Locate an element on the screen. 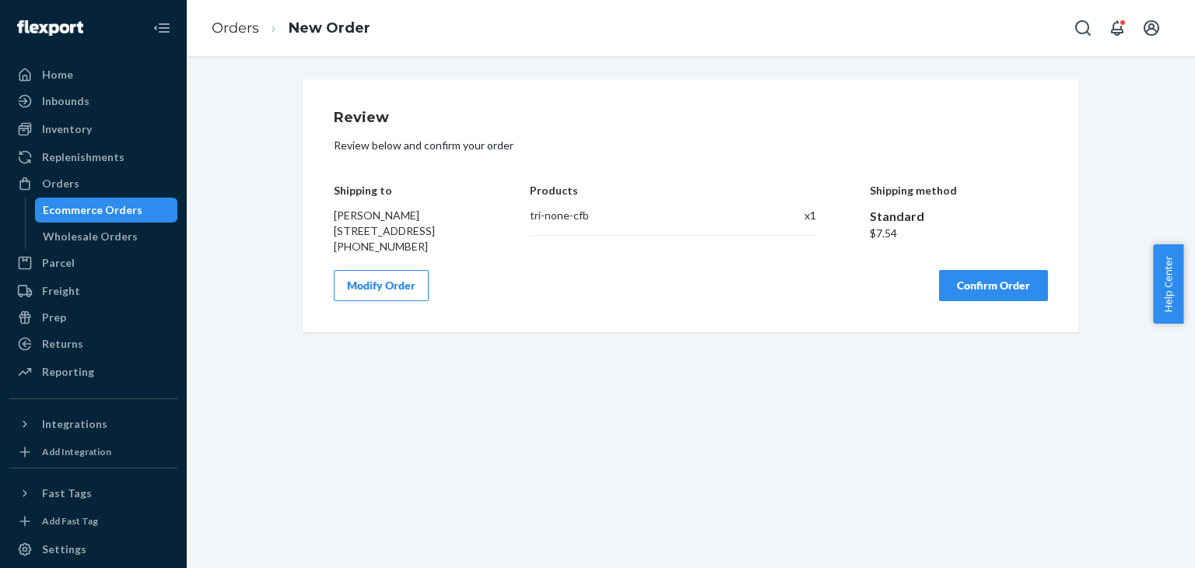 The image size is (1195, 568). a: Add Integration is located at coordinates (93, 452).